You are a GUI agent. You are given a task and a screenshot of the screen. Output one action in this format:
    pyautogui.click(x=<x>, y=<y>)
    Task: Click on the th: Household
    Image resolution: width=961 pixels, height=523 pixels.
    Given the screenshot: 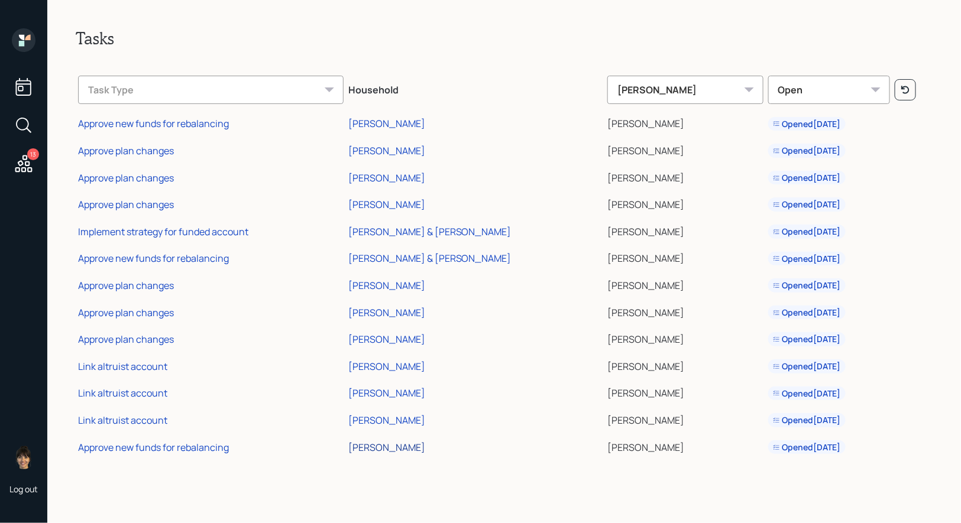 What is the action you would take?
    pyautogui.click(x=476, y=88)
    